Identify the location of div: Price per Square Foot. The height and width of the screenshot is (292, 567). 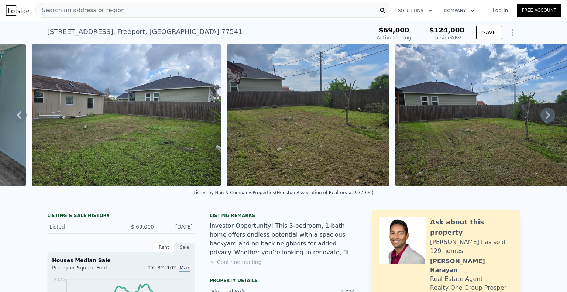
(86, 270).